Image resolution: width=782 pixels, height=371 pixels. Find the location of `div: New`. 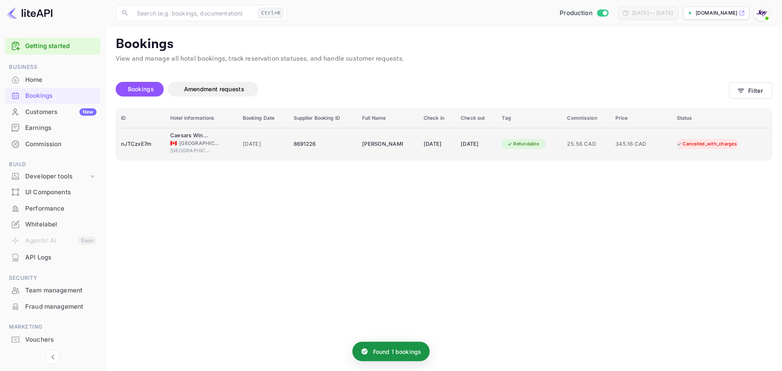

div: New is located at coordinates (88, 112).